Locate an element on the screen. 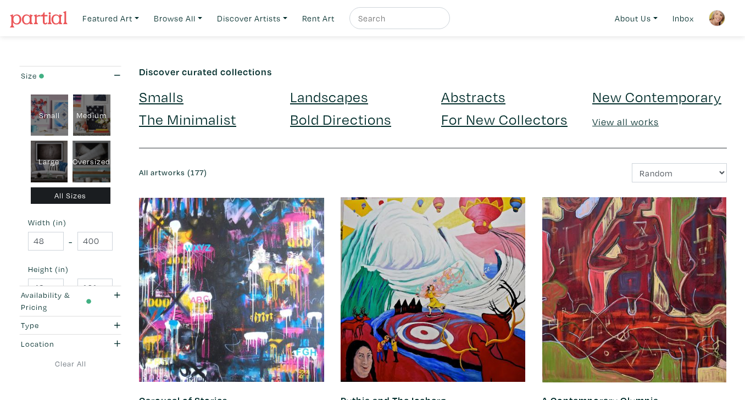 Image resolution: width=745 pixels, height=400 pixels. a: Bold Directions is located at coordinates (341, 119).